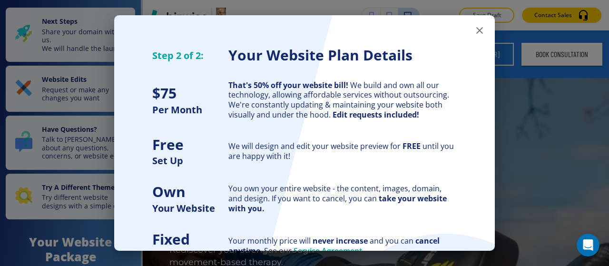  Describe the element at coordinates (342, 198) in the screenshot. I see `div: You own your entire website - the content, images, domain, and design. If you want to cancel, you...` at that location.